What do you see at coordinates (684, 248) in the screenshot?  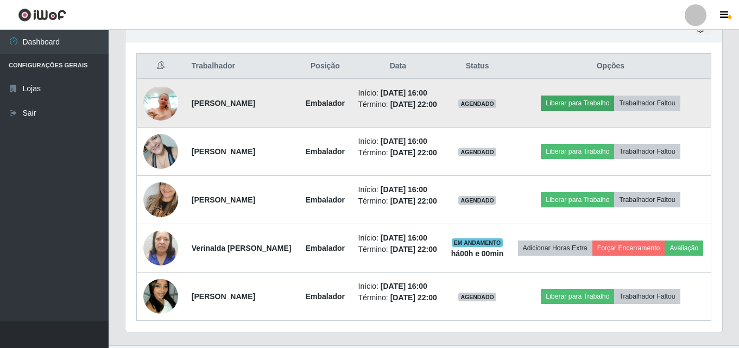 I see `button: Avaliação` at bounding box center [684, 248].